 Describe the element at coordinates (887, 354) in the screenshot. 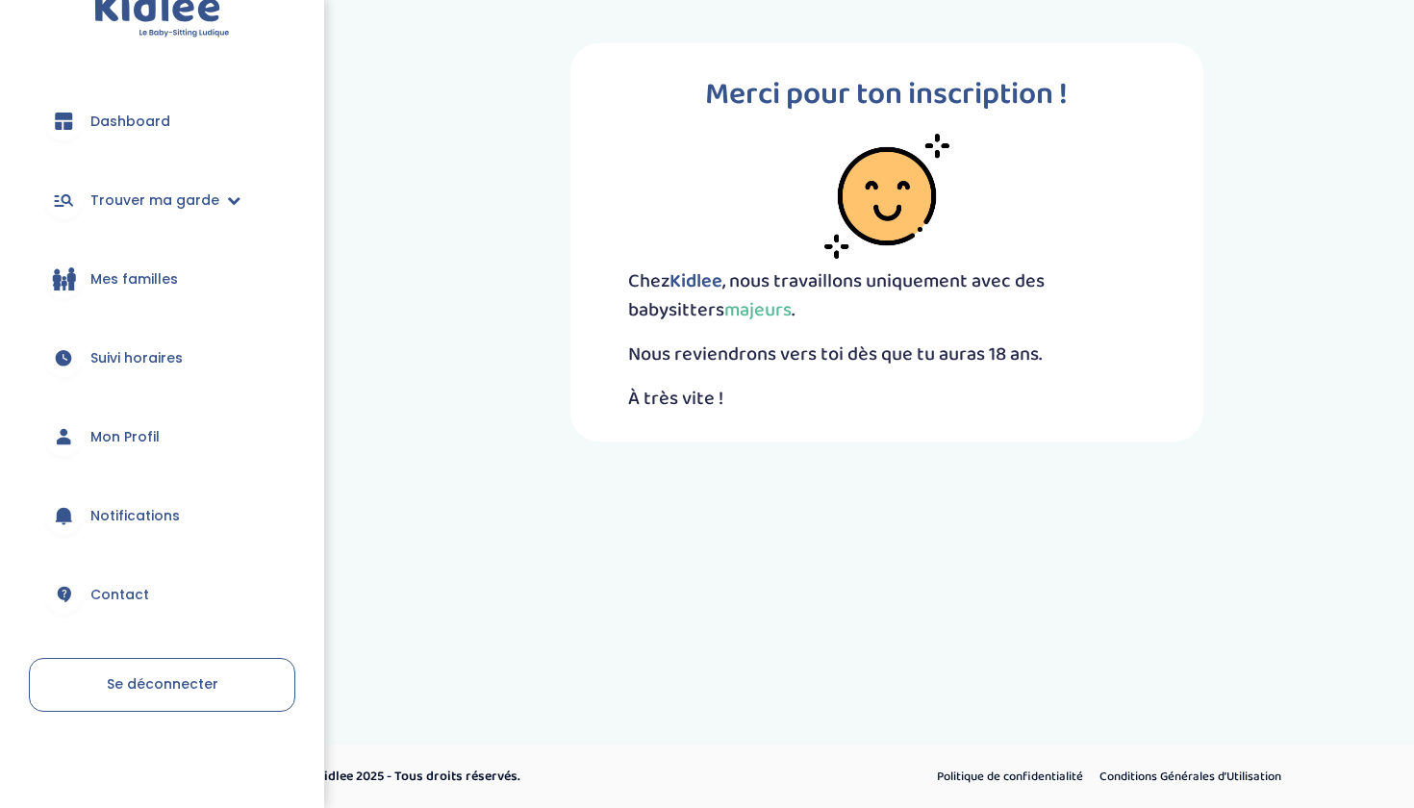

I see `p: Nous reviendrons vers toi dès que tu auras 18 ans.` at that location.